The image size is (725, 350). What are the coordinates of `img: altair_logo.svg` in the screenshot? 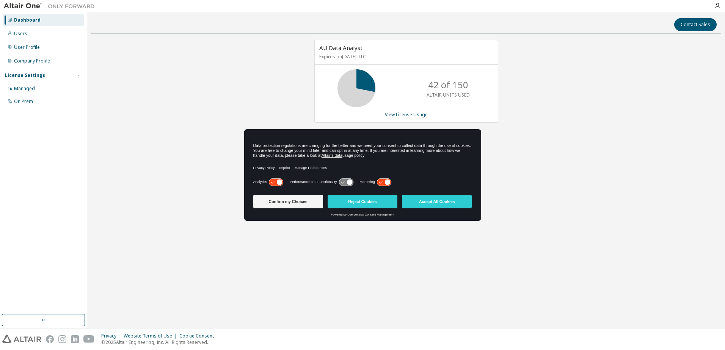 It's located at (22, 339).